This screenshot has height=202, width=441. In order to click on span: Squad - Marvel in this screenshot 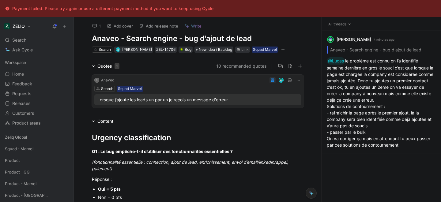, I will do `click(19, 149)`.